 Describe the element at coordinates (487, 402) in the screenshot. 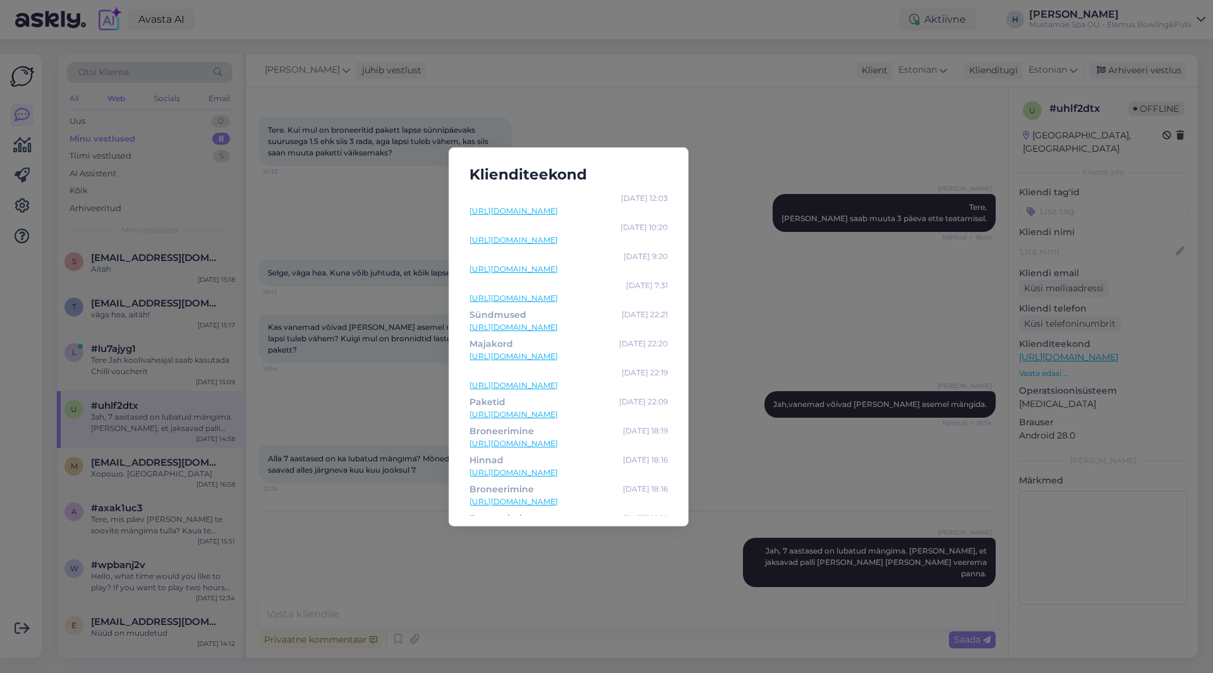

I see `div: Paketid` at that location.